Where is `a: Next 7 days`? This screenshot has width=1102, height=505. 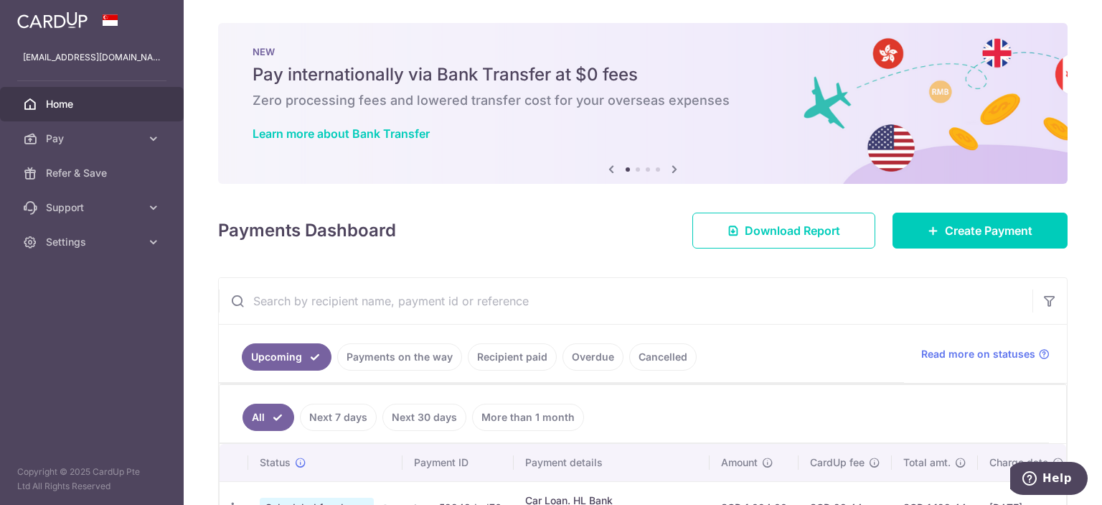 a: Next 7 days is located at coordinates (338, 417).